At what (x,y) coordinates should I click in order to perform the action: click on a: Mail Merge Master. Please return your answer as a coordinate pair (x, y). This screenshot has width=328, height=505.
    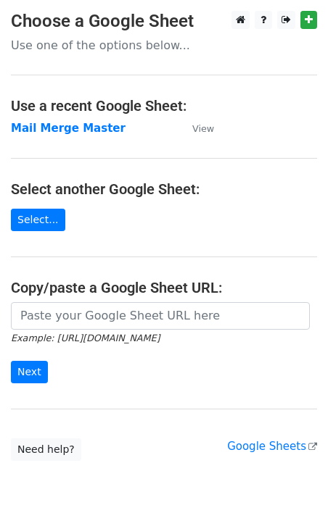
    Looking at the image, I should click on (68, 128).